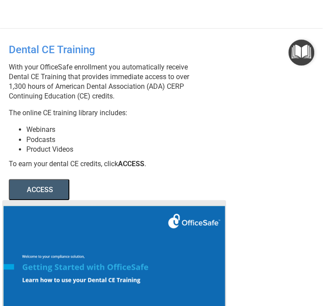 This screenshot has width=323, height=306. Describe the element at coordinates (162, 82) in the screenshot. I see `p: With your OfficeSafe enrollment you automatically receive Dental CE Training that provides immedi...` at that location.